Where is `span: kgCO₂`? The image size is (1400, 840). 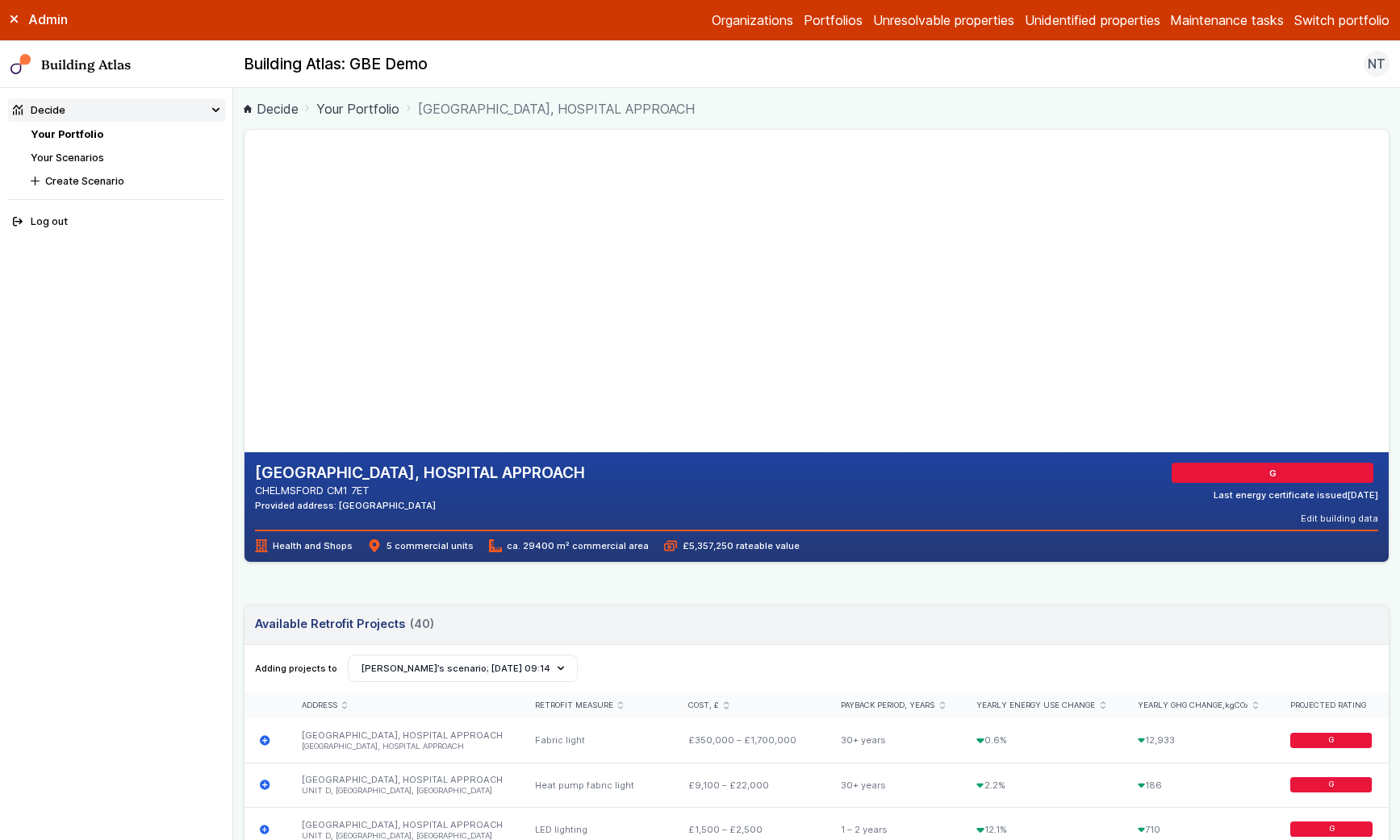 span: kgCO₂ is located at coordinates (1236, 704).